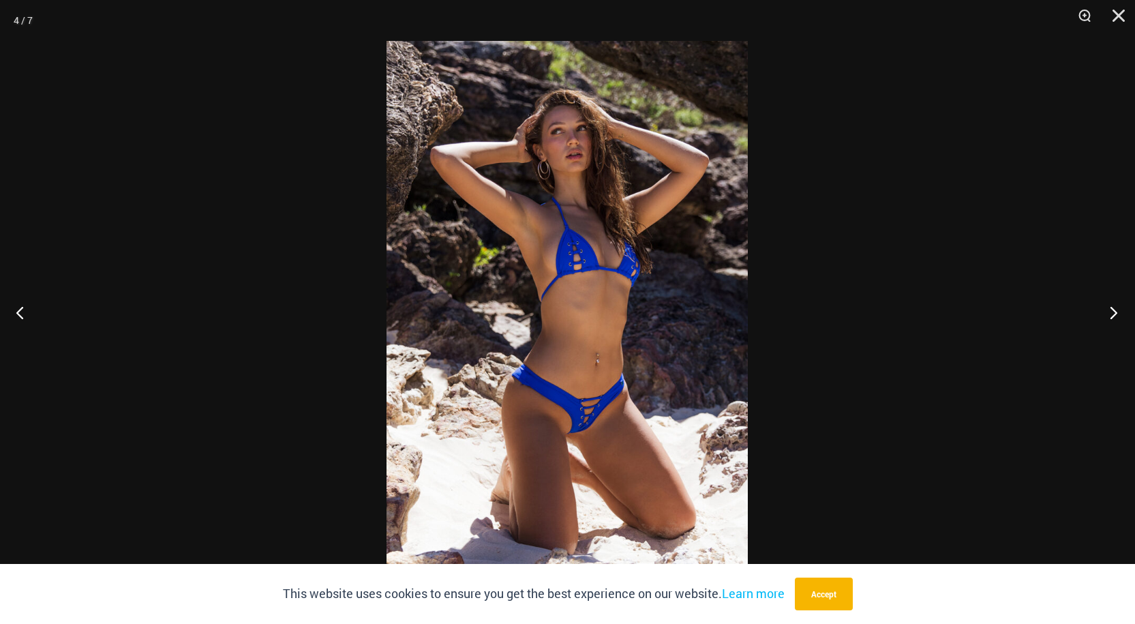  Describe the element at coordinates (567, 312) in the screenshot. I see `img: Link Cobalt Blue 3070 Top 4955 Bottom 05` at that location.